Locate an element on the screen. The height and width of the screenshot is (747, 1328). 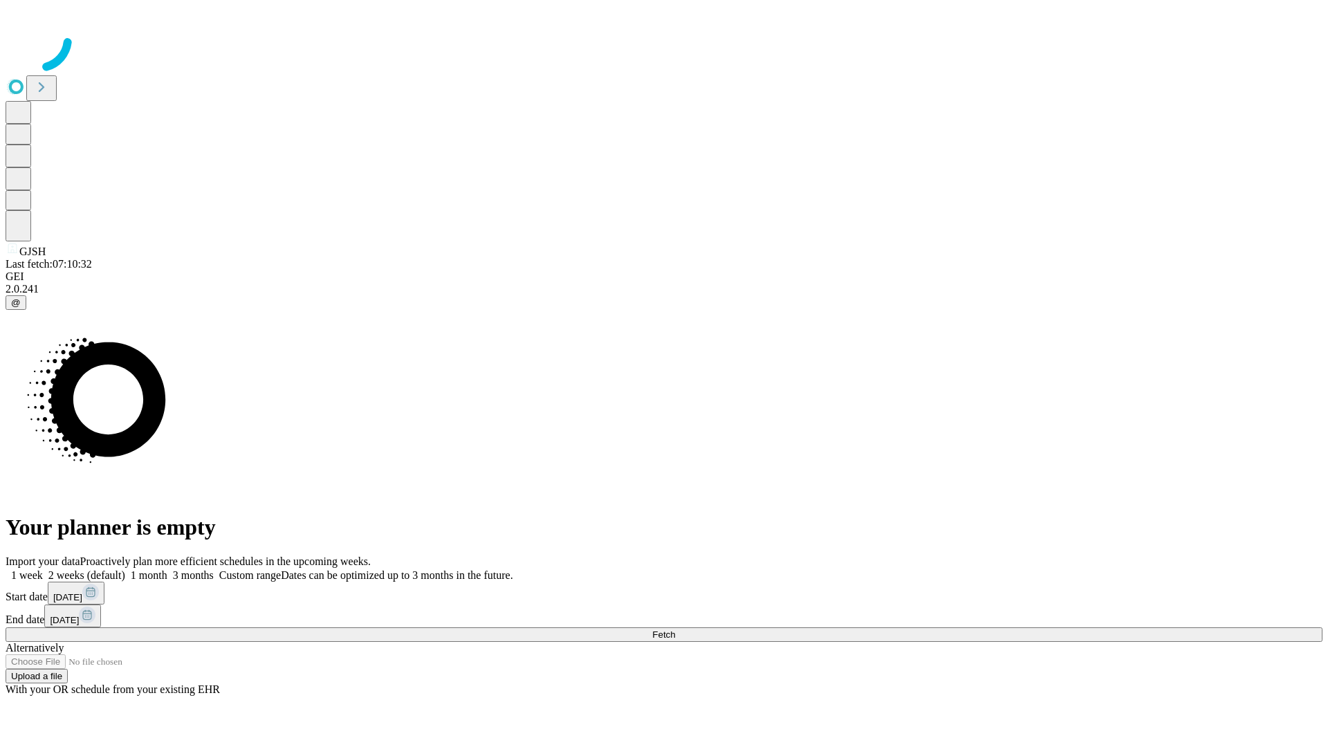
span: 1 month is located at coordinates (149, 575).